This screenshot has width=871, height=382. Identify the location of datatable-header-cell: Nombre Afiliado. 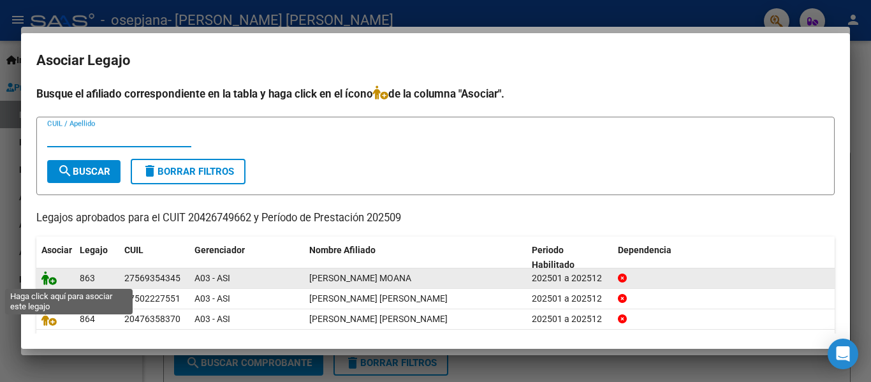
(415, 258).